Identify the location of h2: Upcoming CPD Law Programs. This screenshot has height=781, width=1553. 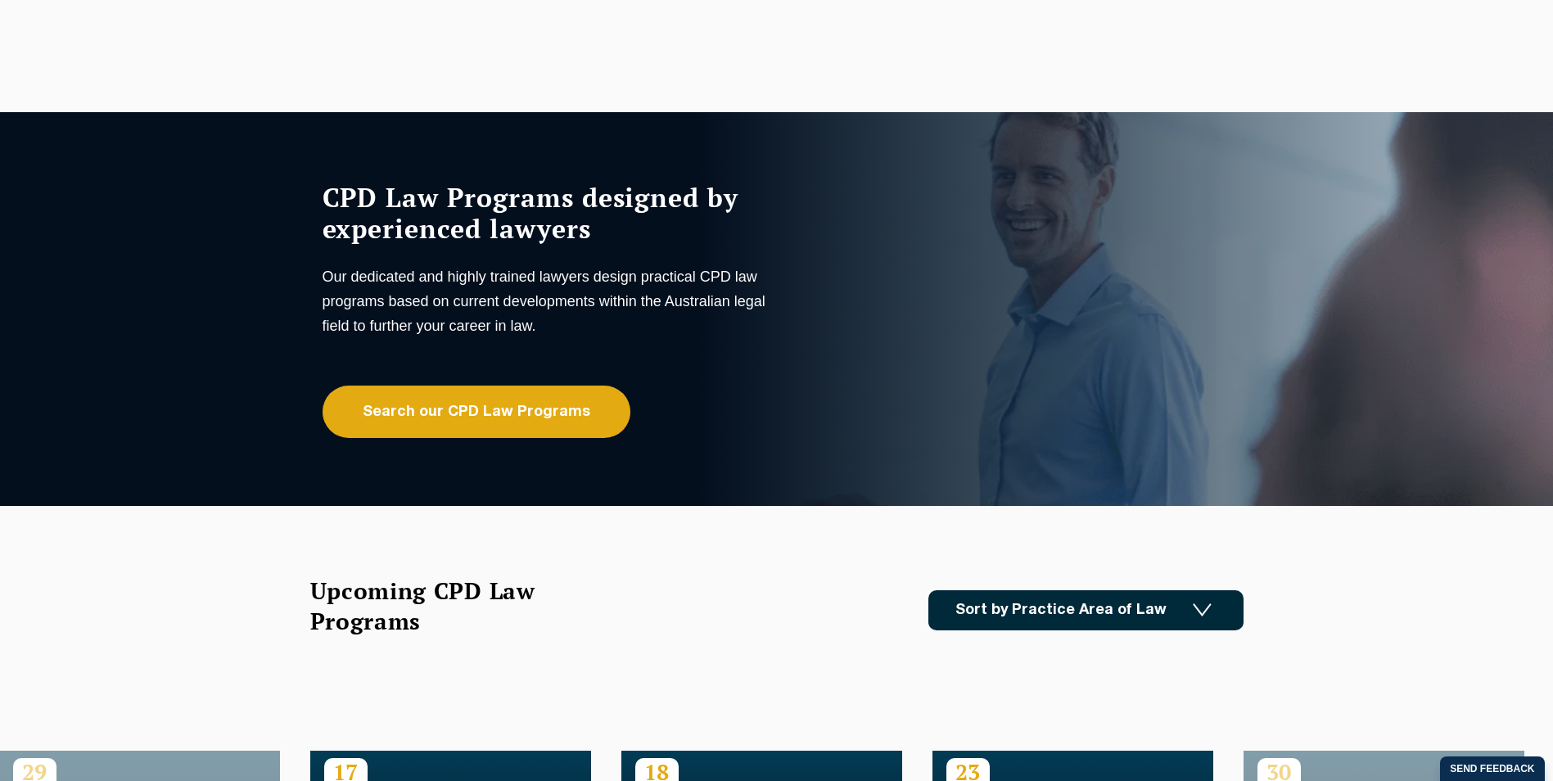
(443, 606).